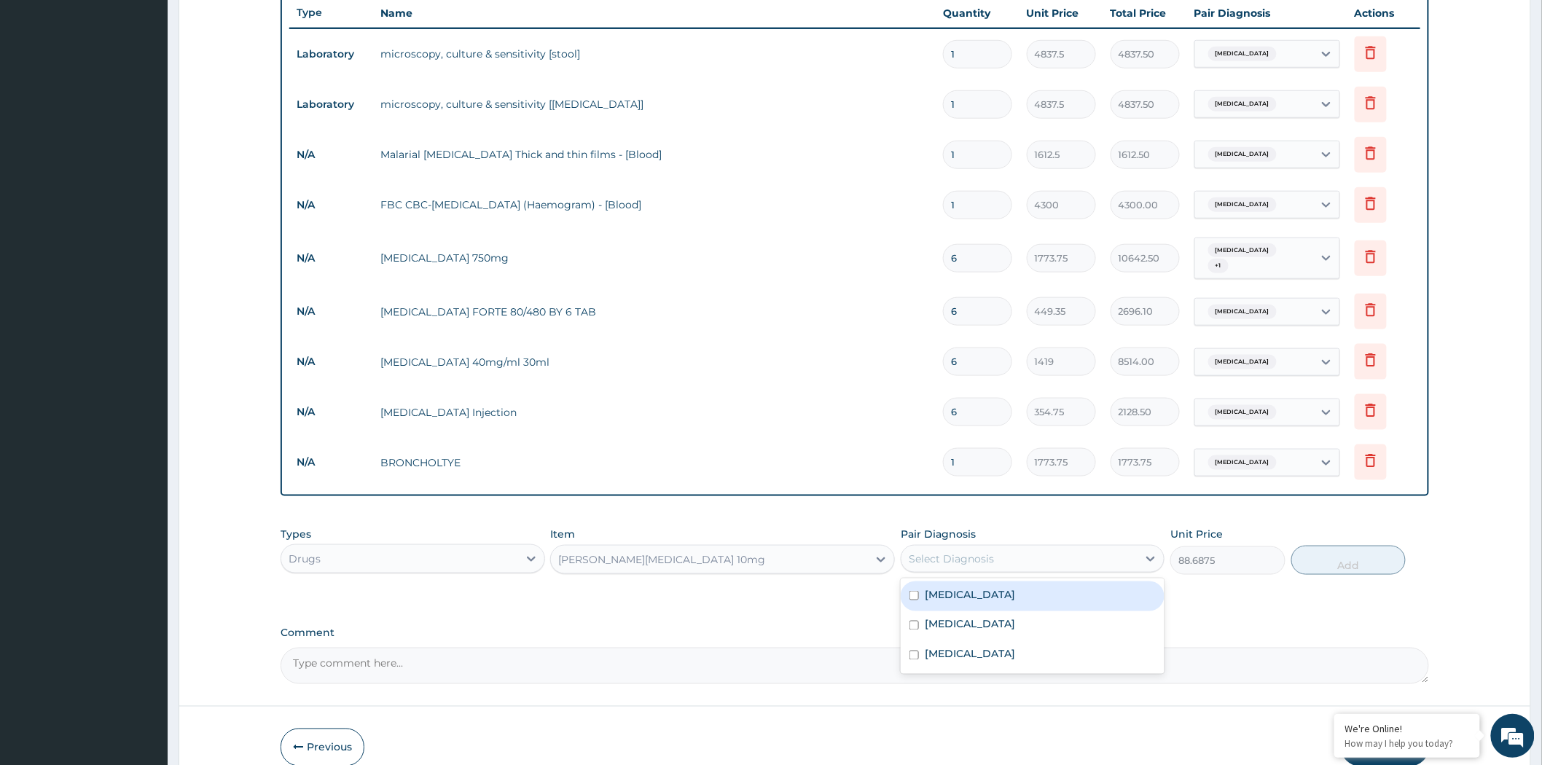 The image size is (1542, 765). Describe the element at coordinates (951, 559) in the screenshot. I see `div: Select Diagnosis` at that location.